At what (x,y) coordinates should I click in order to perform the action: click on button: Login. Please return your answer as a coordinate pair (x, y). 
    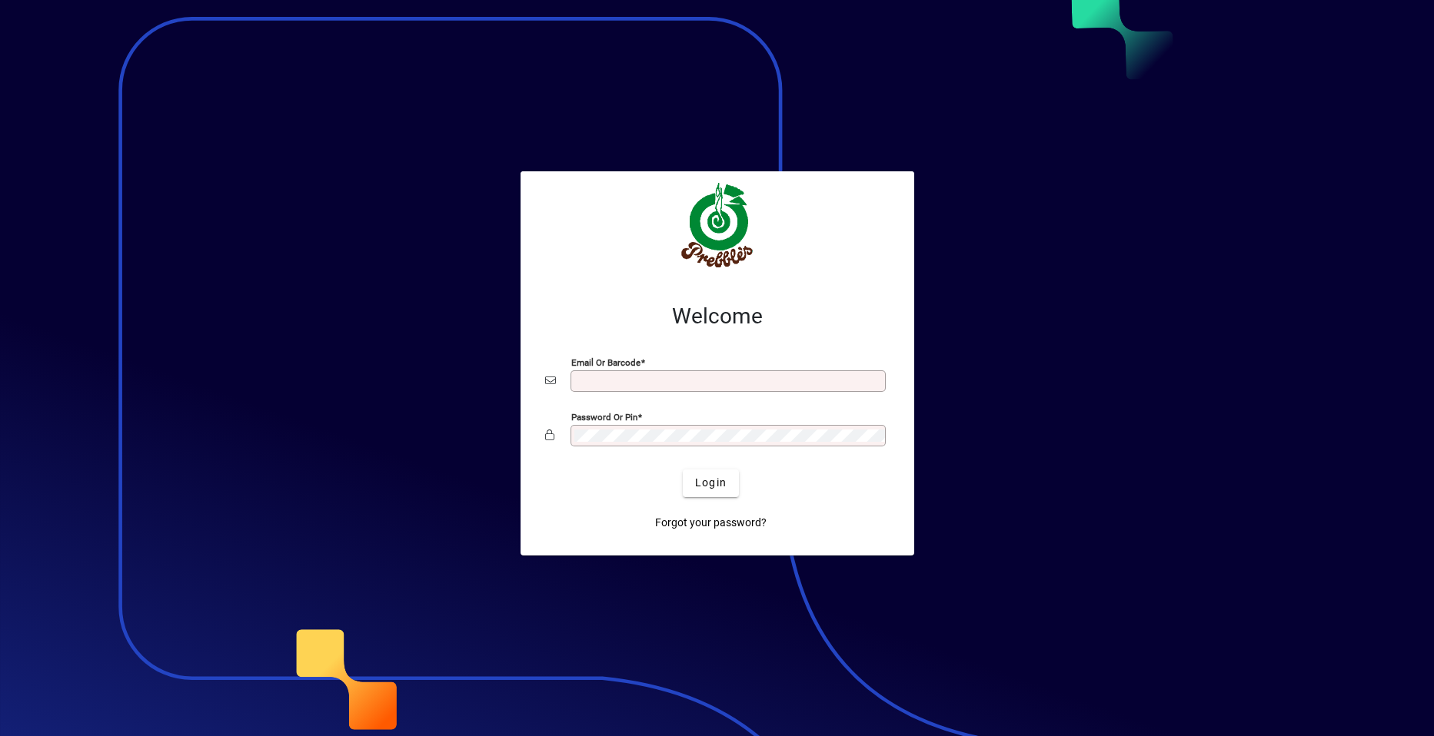
    Looking at the image, I should click on (710, 484).